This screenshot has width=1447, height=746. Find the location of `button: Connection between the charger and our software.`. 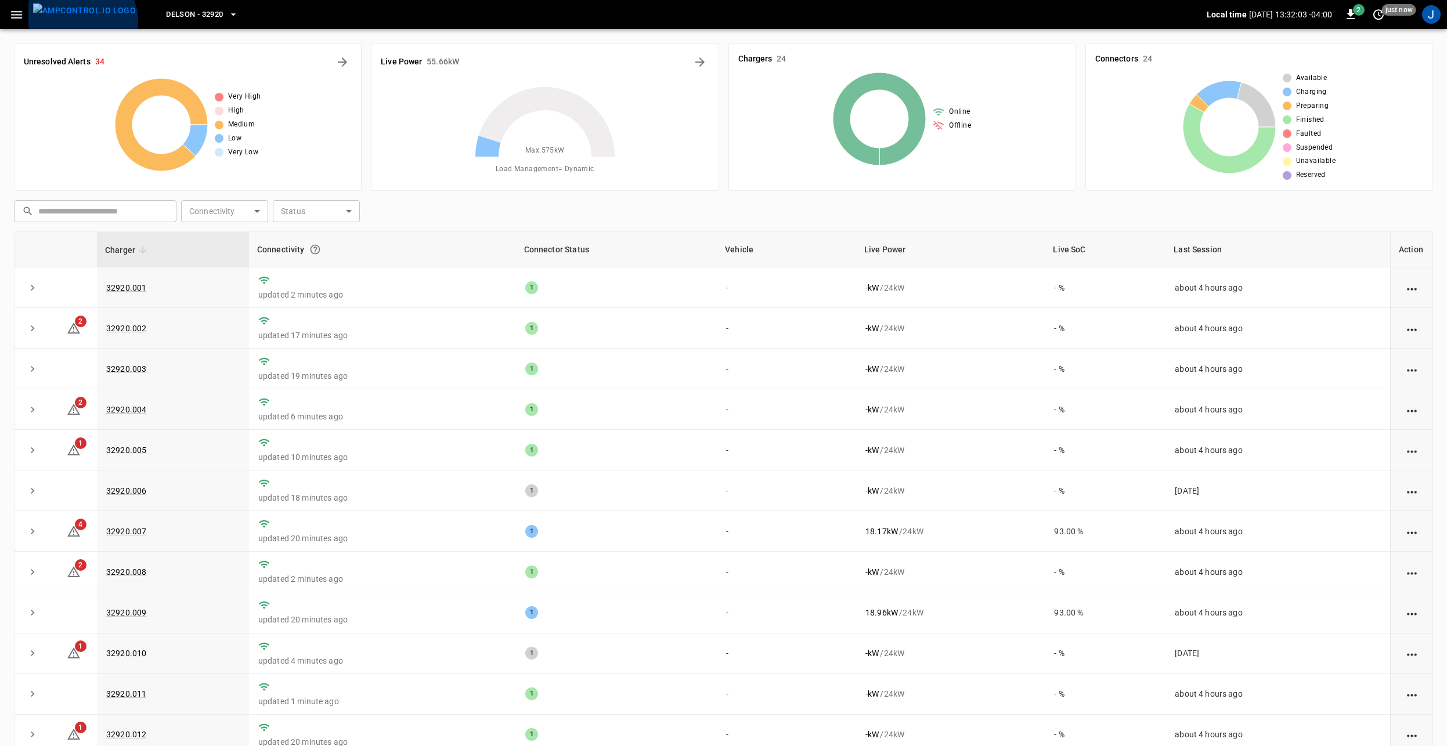

button: Connection between the charger and our software. is located at coordinates (315, 250).